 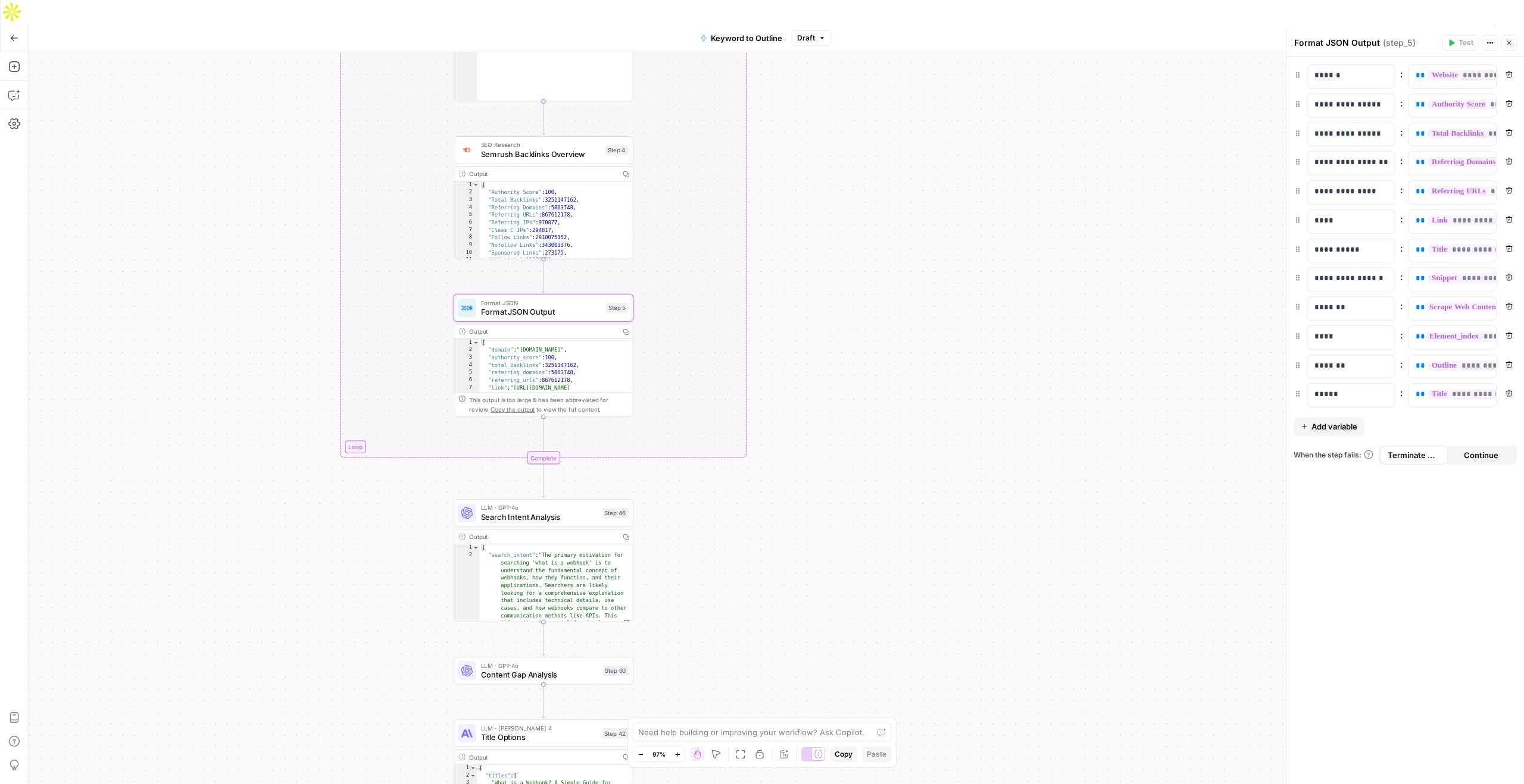 What do you see at coordinates (541, 154) in the screenshot?
I see `span: Semrush Backlinks Overview` at bounding box center [541, 154].